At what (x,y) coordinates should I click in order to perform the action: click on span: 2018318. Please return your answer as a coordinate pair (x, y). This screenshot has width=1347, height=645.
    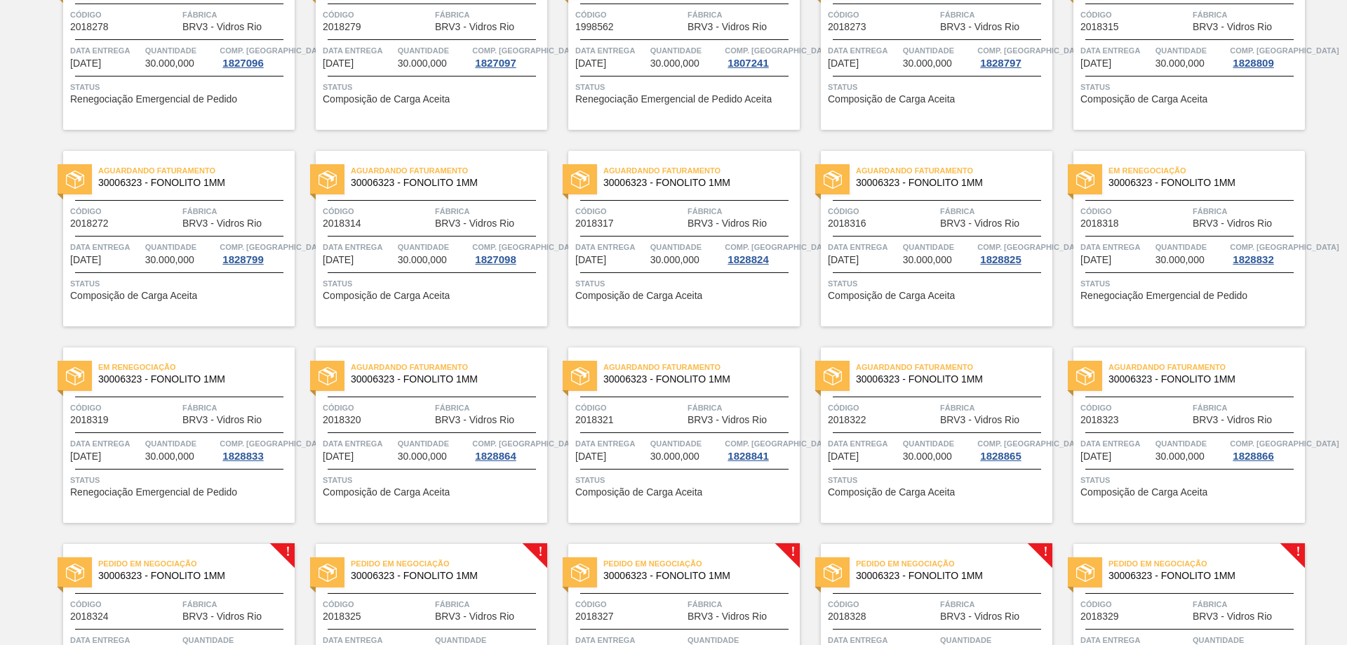
    Looking at the image, I should click on (1099, 223).